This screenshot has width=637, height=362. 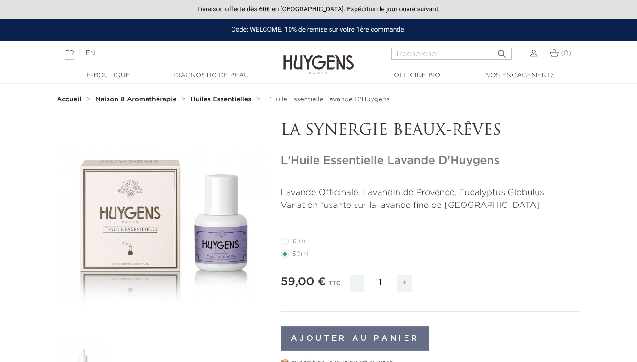 What do you see at coordinates (431, 131) in the screenshot?
I see `p: LA SYNERGIE BEAUX-RÊVES` at bounding box center [431, 131].